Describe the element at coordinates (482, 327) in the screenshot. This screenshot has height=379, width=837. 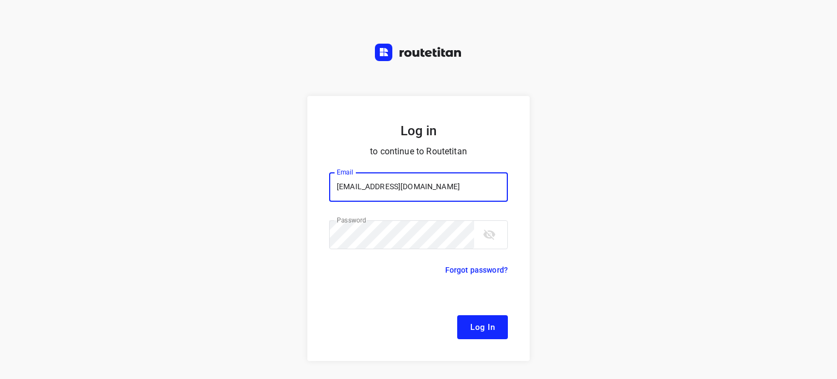
I see `button: Log In` at that location.